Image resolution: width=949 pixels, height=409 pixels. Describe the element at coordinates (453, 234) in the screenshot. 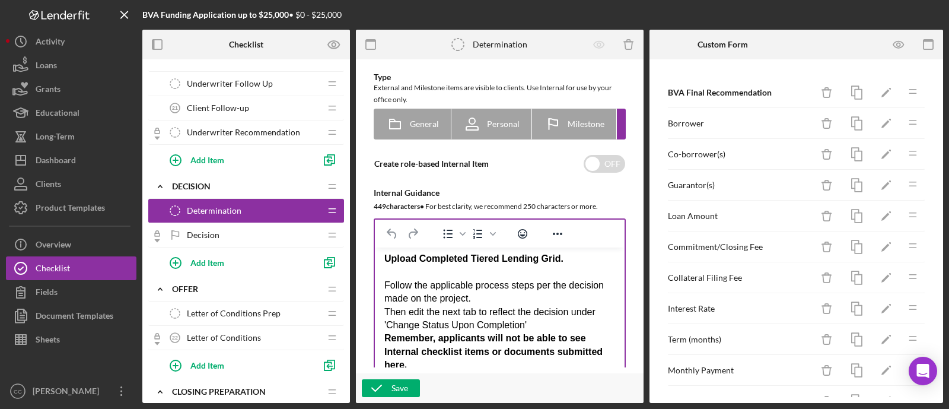

I see `div: Bullet list` at that location.